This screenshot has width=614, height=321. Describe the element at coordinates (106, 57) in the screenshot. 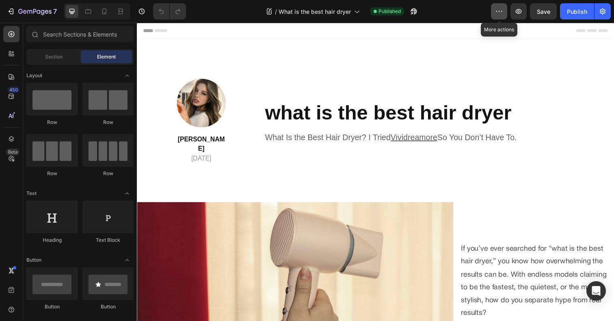

I see `span: Element` at that location.